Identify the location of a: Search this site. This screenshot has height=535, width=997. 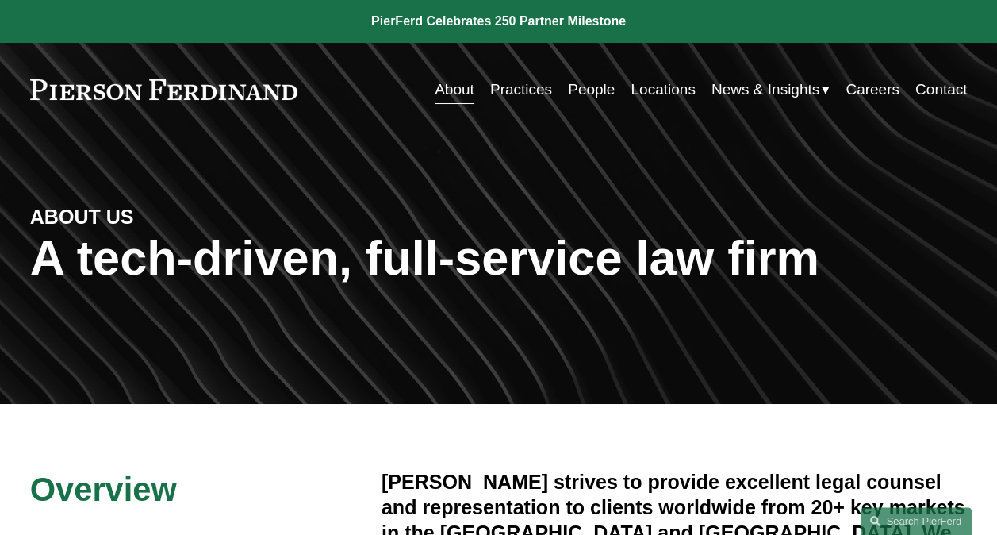
(916, 520).